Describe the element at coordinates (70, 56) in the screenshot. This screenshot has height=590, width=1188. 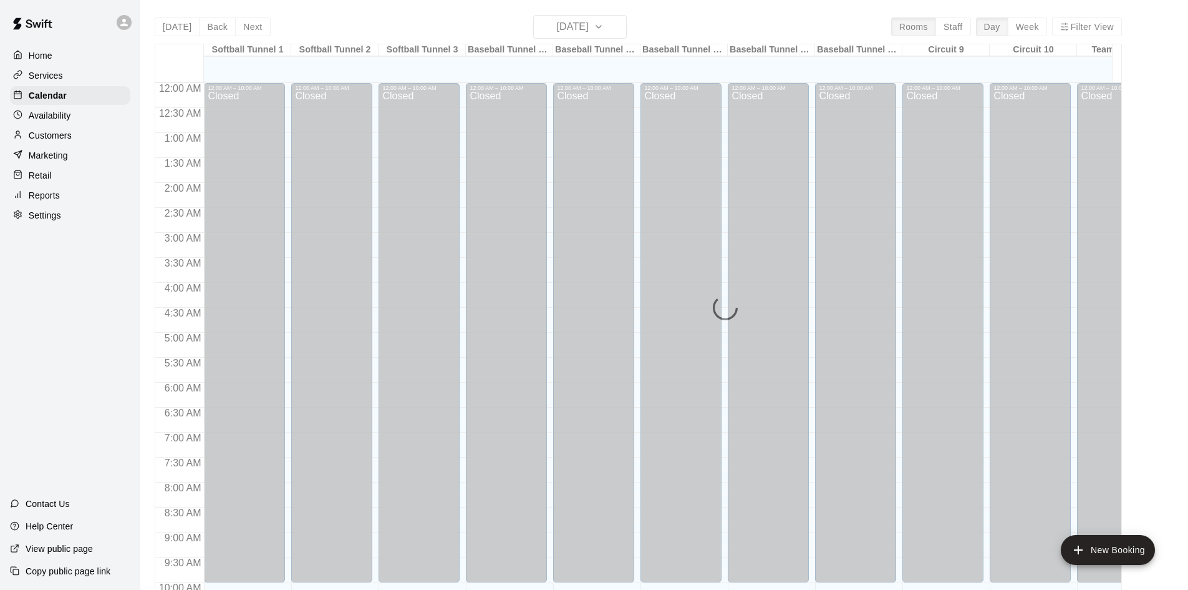
I see `div: Home` at that location.